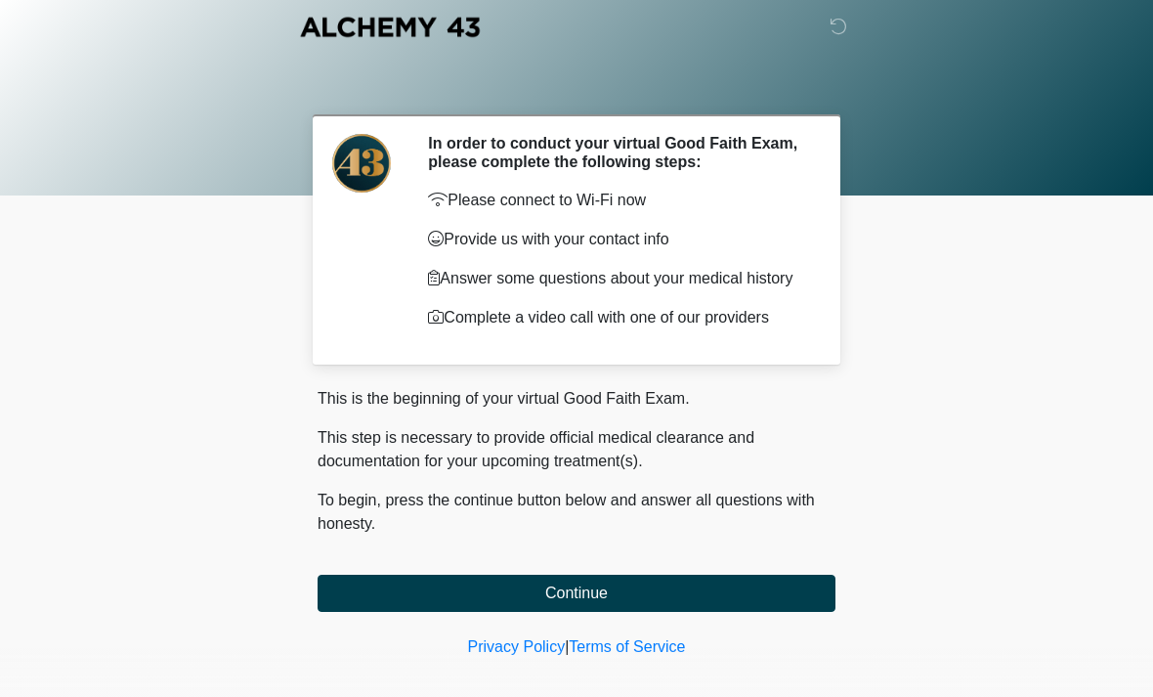 Image resolution: width=1153 pixels, height=697 pixels. What do you see at coordinates (390, 26) in the screenshot?
I see `img: Alchemy 43 Logo` at bounding box center [390, 26].